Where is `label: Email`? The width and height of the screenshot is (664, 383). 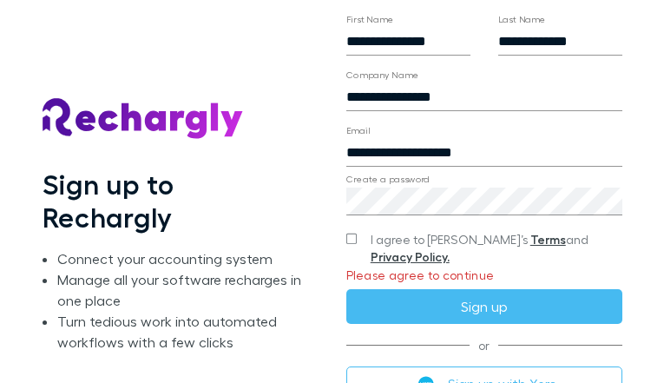
label: Email is located at coordinates (358, 130).